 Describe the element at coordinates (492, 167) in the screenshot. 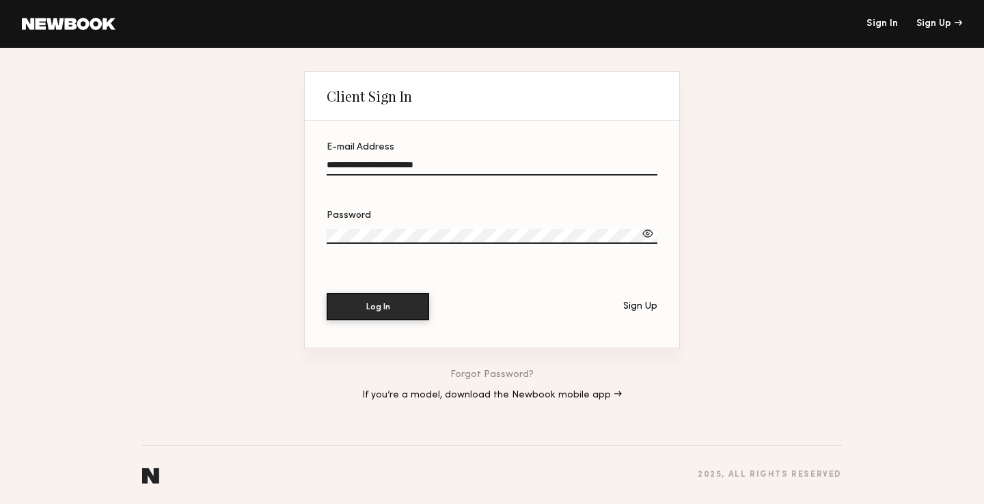

I see `input: E-mail Address` at that location.